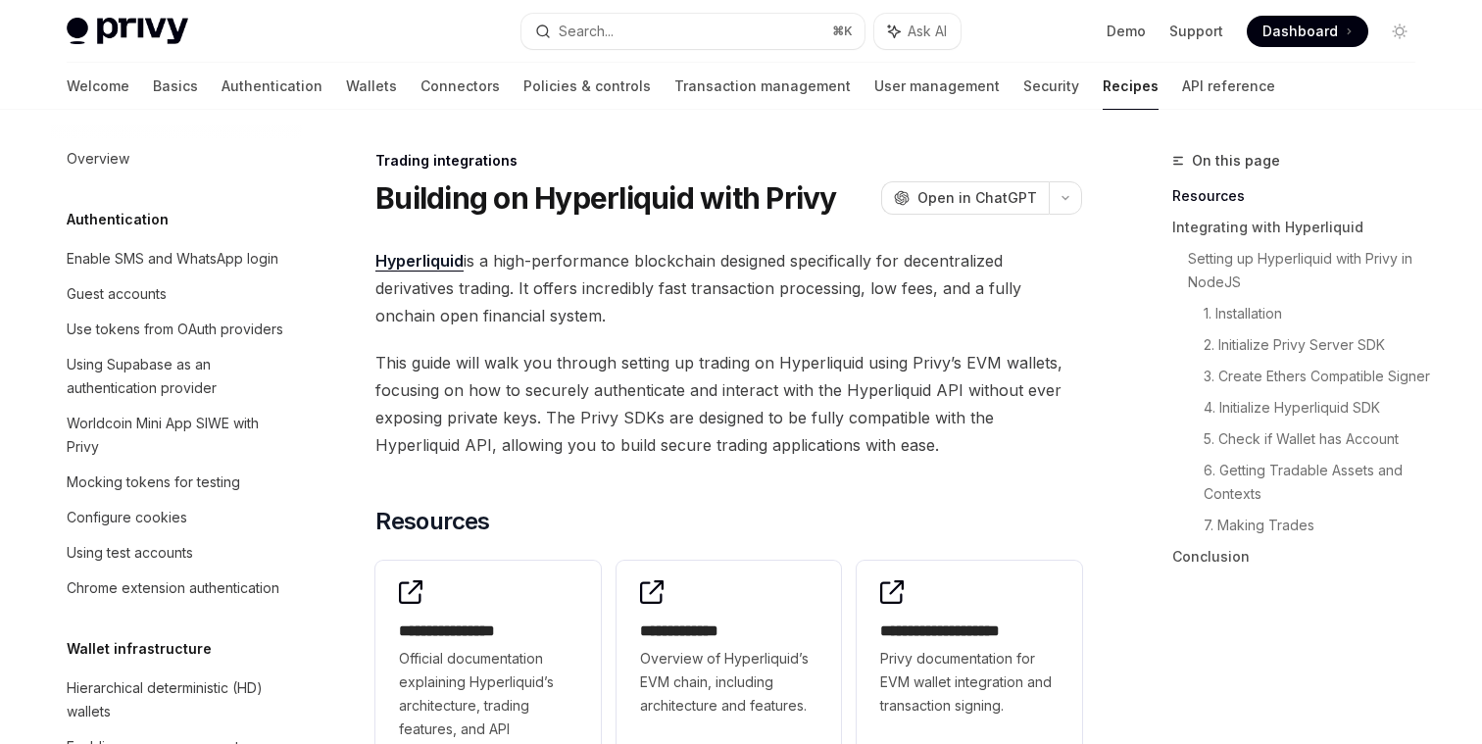 The image size is (1482, 744). What do you see at coordinates (117, 294) in the screenshot?
I see `div: Guest accounts` at bounding box center [117, 294].